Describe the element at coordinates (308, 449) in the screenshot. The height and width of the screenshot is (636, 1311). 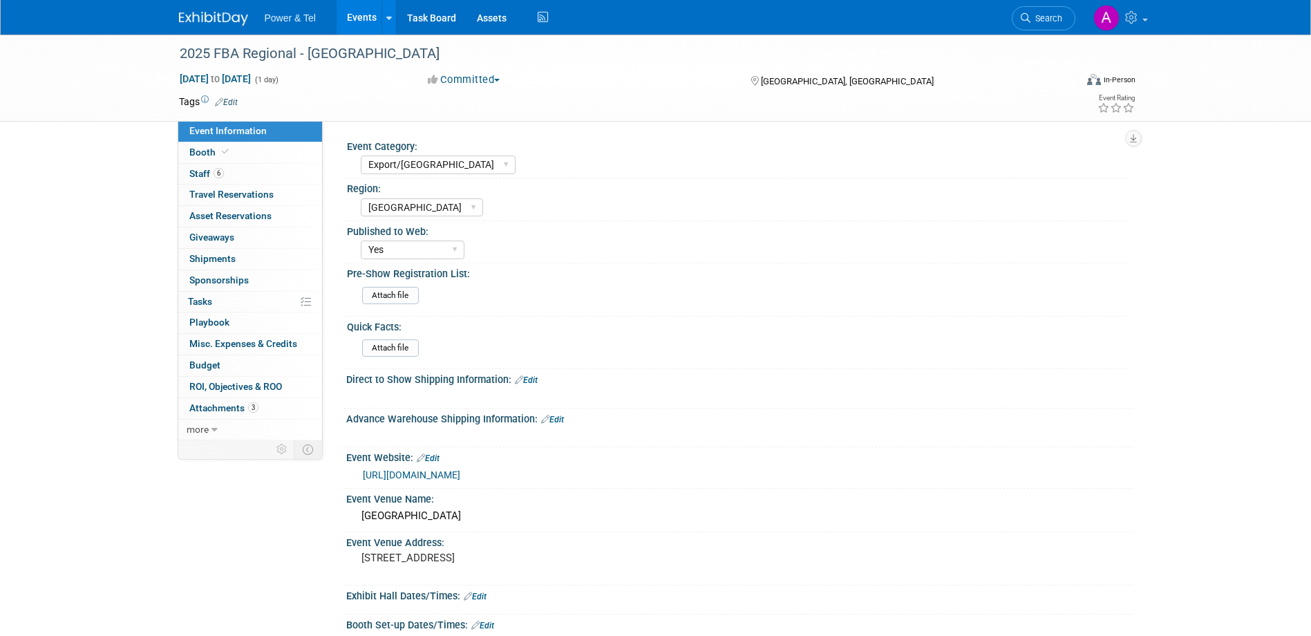
I see `td: Toggle Event Tabs` at that location.